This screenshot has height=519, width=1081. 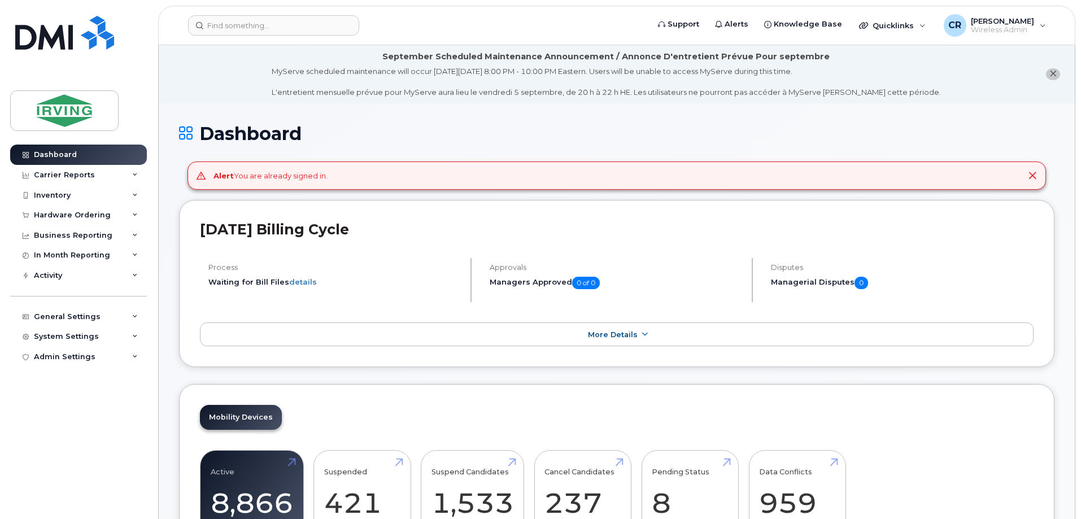 What do you see at coordinates (902, 283) in the screenshot?
I see `h5: Managerial Disputes` at bounding box center [902, 283].